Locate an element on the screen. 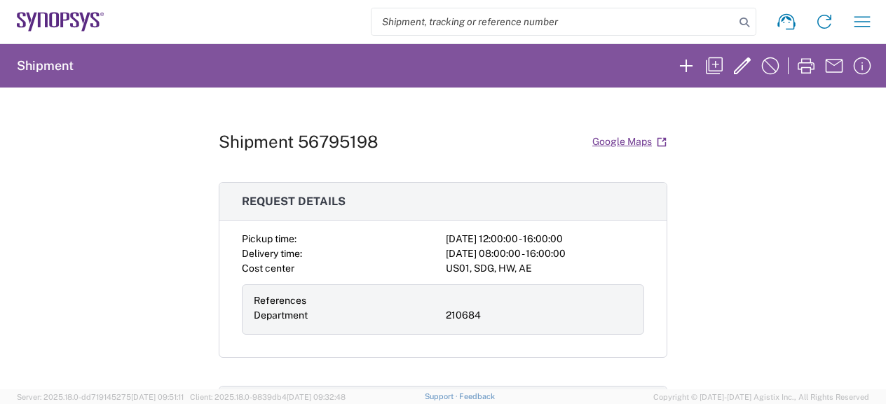 The image size is (886, 404). span: Cost center is located at coordinates (268, 268).